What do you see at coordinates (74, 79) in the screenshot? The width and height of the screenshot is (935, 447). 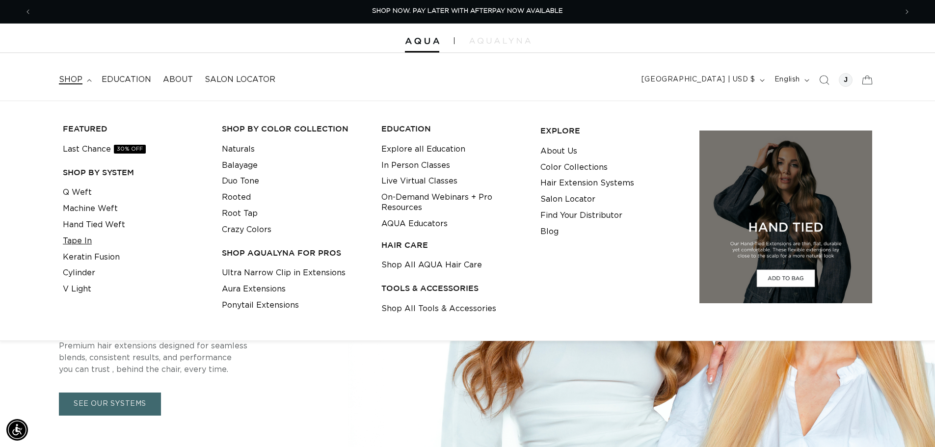 I see `summary: shop` at bounding box center [74, 79].